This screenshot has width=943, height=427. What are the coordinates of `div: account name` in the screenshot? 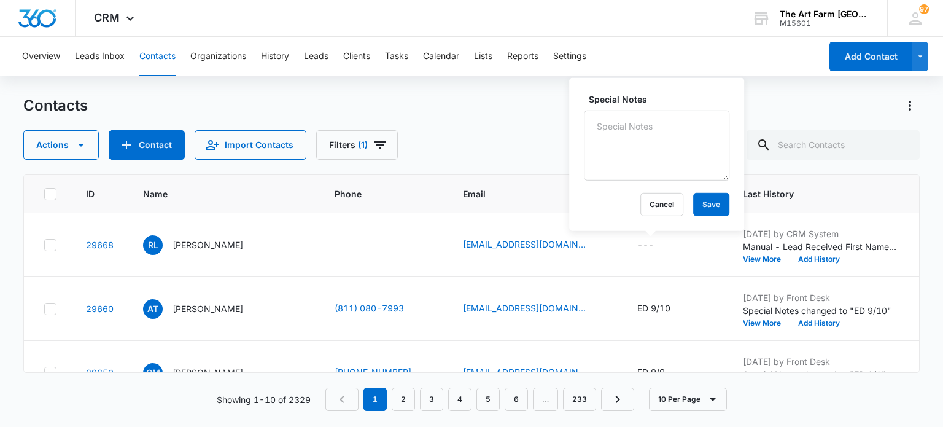 It's located at (825, 14).